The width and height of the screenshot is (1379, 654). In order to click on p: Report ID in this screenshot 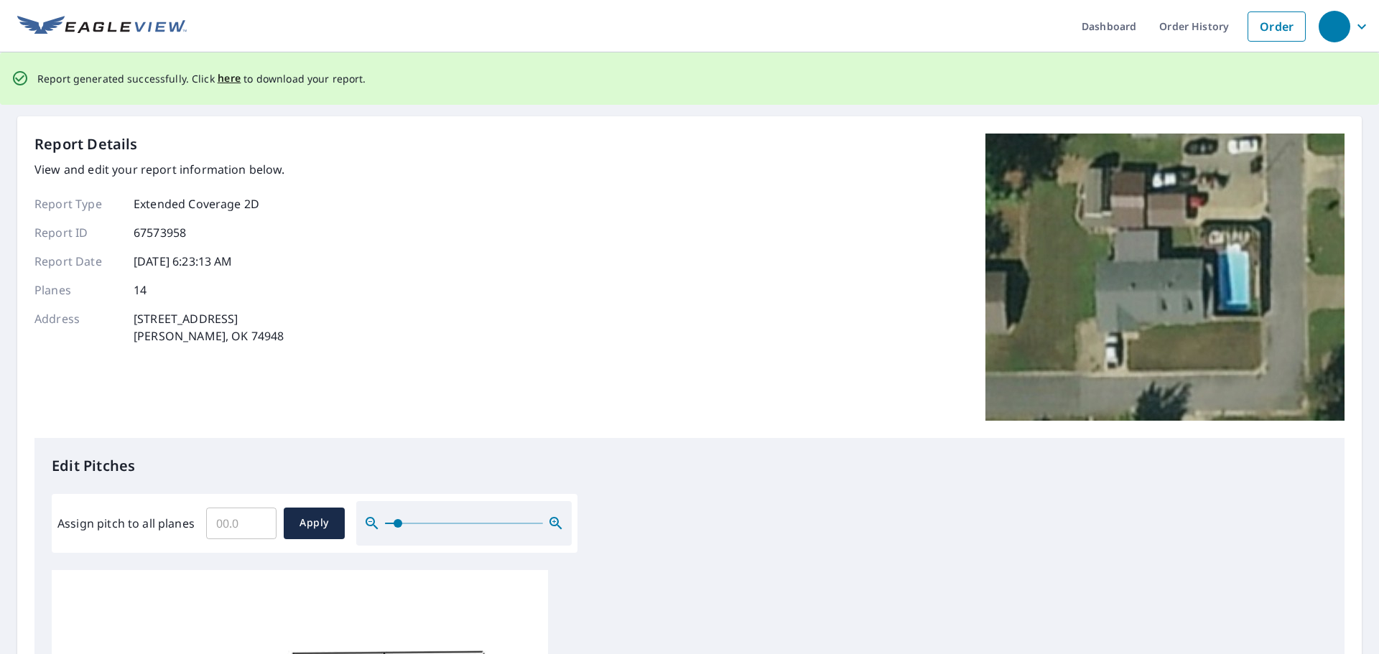, I will do `click(78, 233)`.